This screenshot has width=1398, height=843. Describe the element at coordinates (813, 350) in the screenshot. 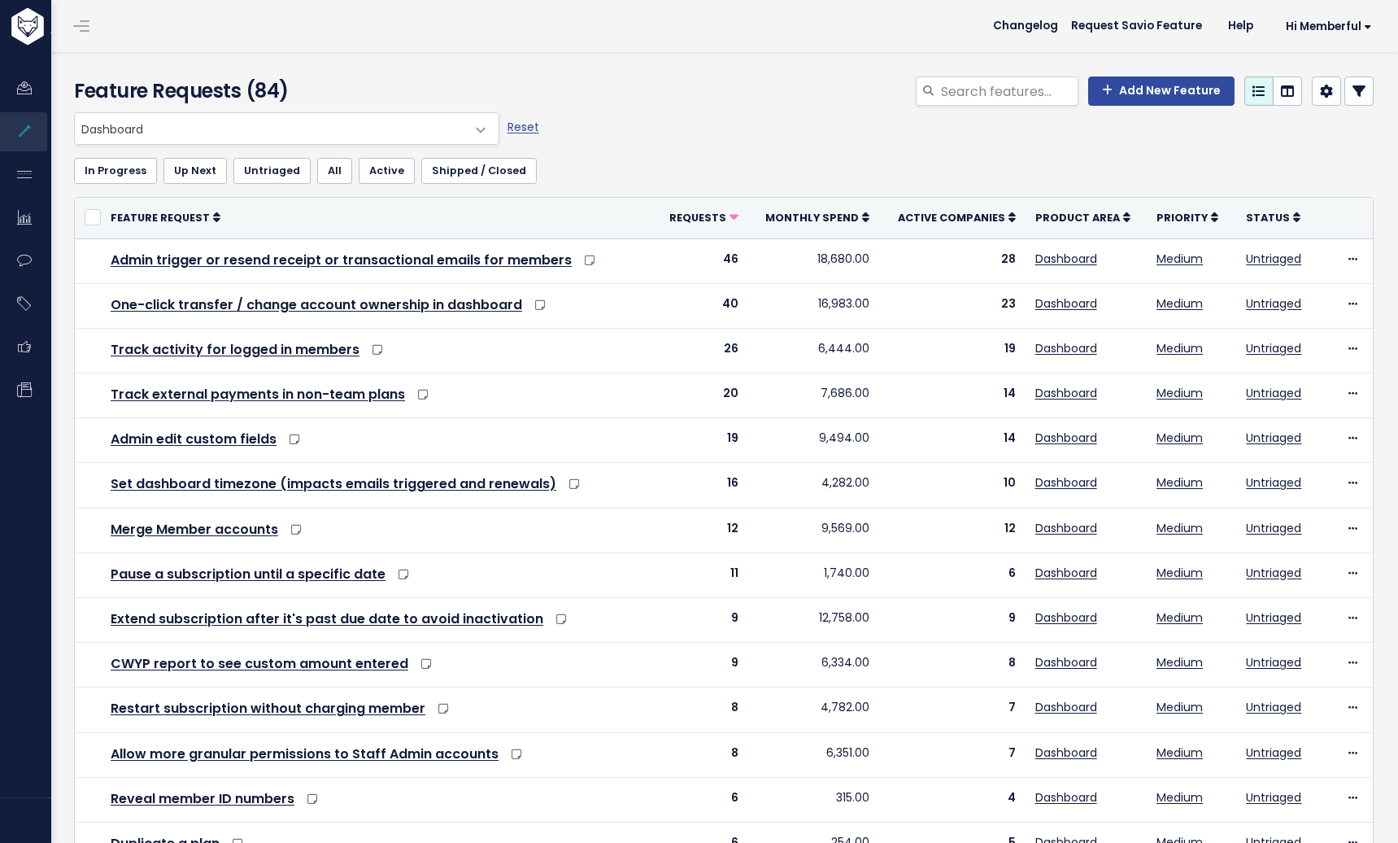

I see `td: 6,444.00` at that location.